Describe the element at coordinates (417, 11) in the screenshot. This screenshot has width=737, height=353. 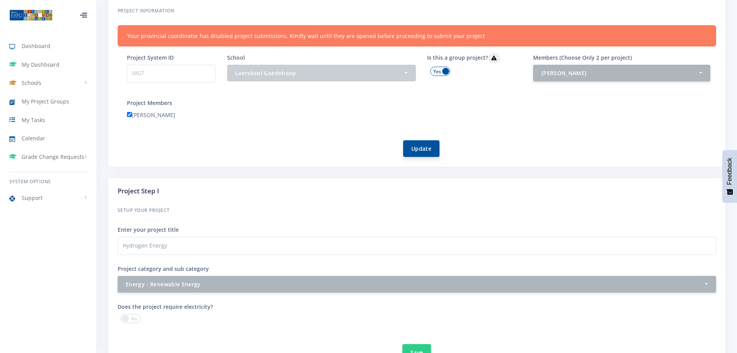
I see `h6: Project information` at that location.